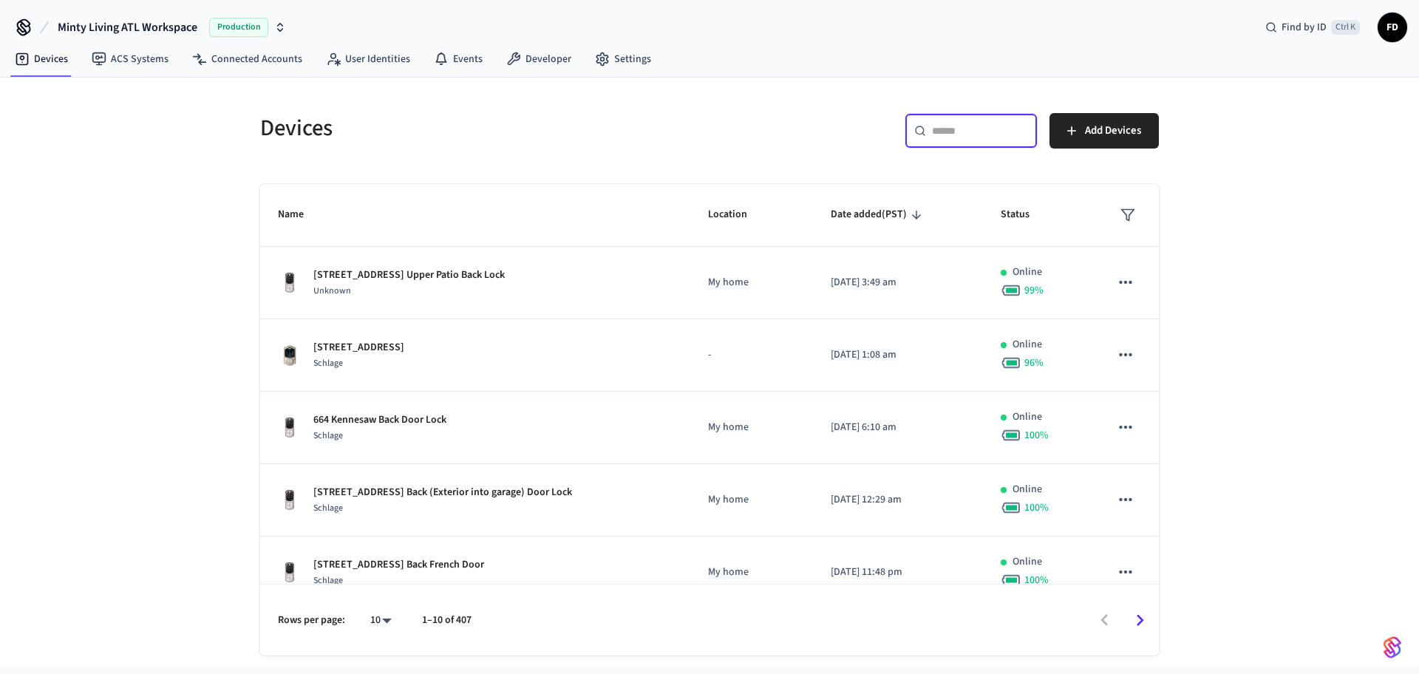 The width and height of the screenshot is (1419, 674). Describe the element at coordinates (1312, 27) in the screenshot. I see `div: Find by IDCtrl K` at that location.